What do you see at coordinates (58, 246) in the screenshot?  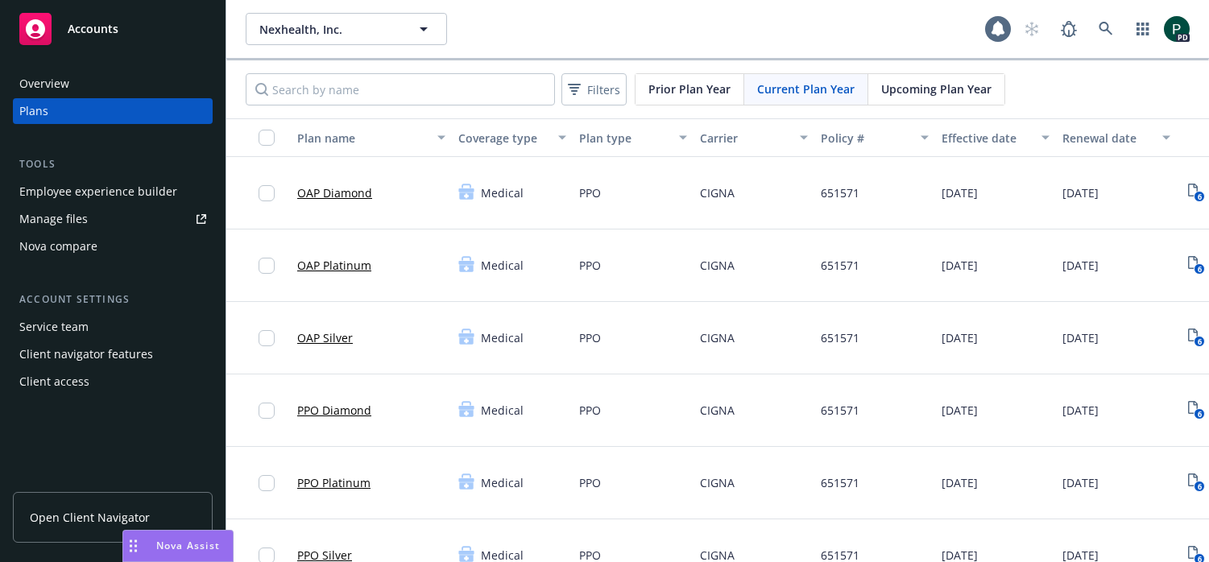 I see `div: Nova compare` at bounding box center [58, 246].